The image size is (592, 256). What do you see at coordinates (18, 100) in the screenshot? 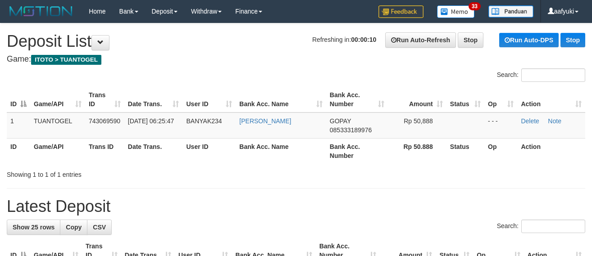
I see `th: ID: activate to sort column descending` at bounding box center [18, 100].